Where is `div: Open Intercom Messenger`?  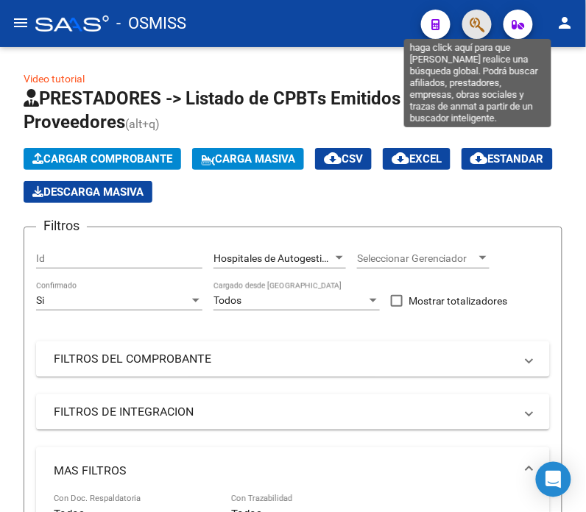
div: Open Intercom Messenger is located at coordinates (554, 480).